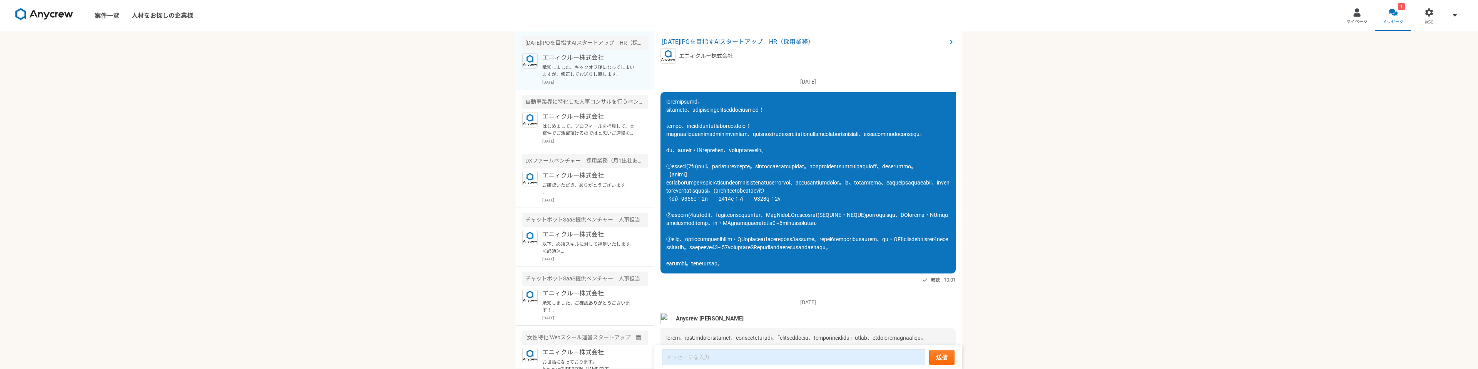 This screenshot has width=1478, height=369. I want to click on div: 自動車業界に特化した人事コンサルを行うベンチャー企業での採用担当を募集, so click(585, 102).